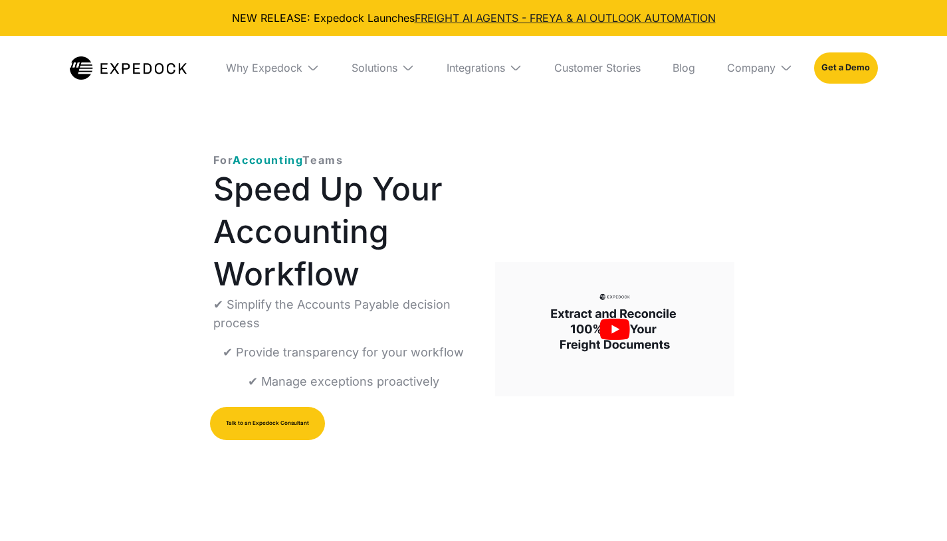 The image size is (947, 541). I want to click on p: For Teams, so click(278, 160).